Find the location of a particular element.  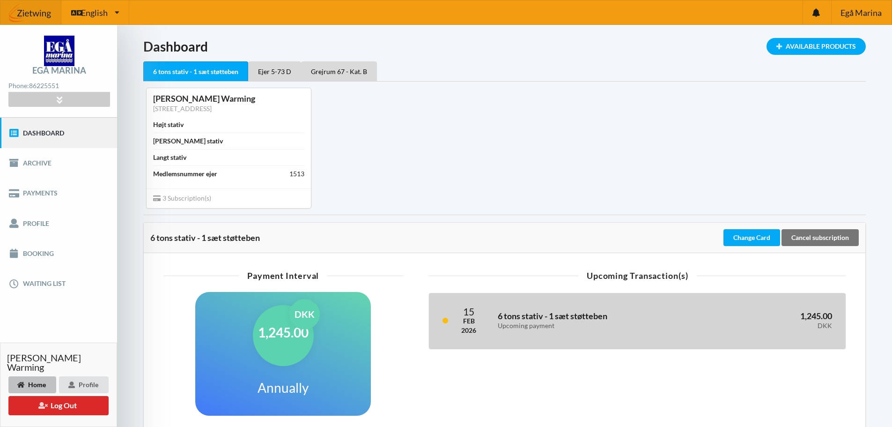

div: Grejrum 67 - Kat. B is located at coordinates (339, 71).